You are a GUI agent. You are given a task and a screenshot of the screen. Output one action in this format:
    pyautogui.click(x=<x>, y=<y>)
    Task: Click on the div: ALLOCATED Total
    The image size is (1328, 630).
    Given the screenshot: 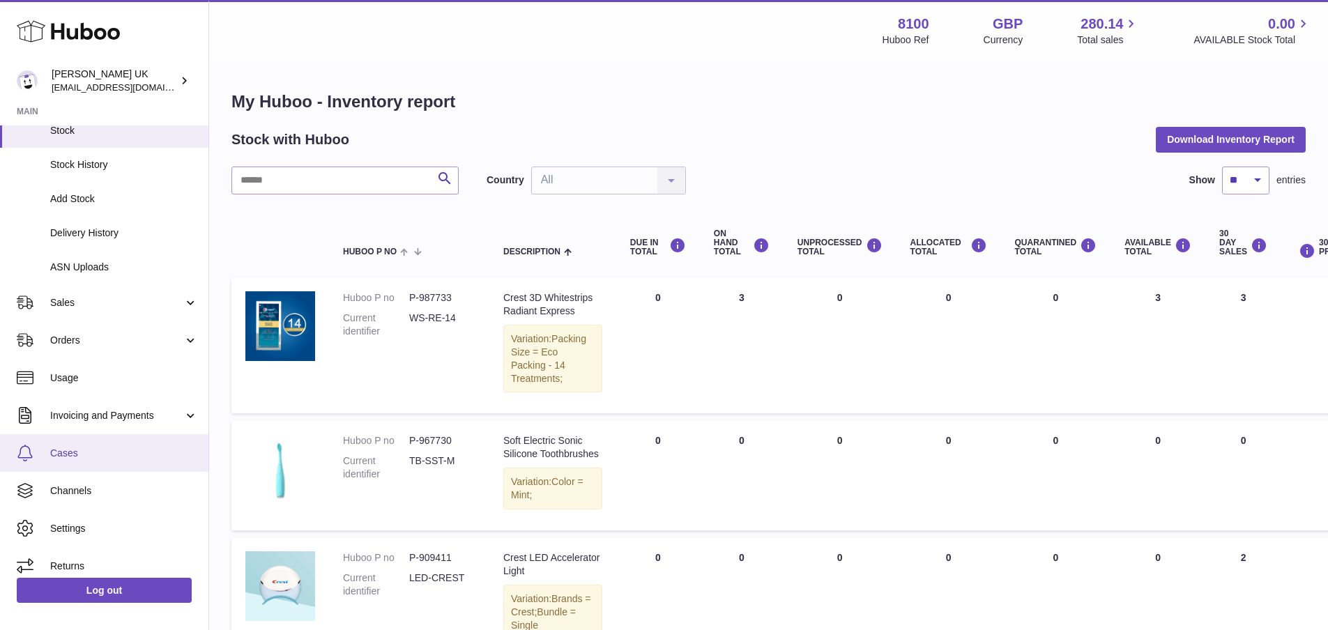 What is the action you would take?
    pyautogui.click(x=949, y=247)
    